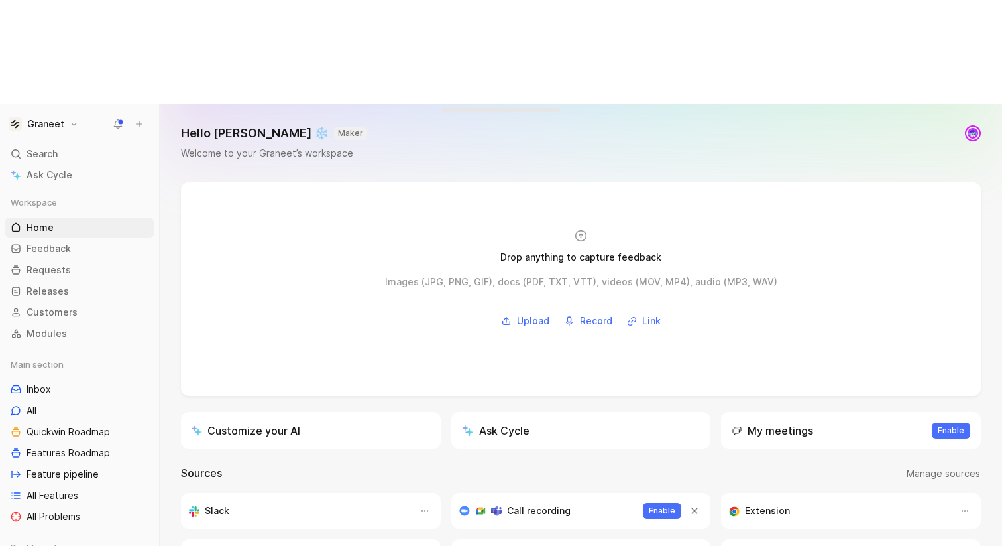 This screenshot has width=1002, height=546. What do you see at coordinates (973, 133) in the screenshot?
I see `img: avatar` at bounding box center [973, 133].